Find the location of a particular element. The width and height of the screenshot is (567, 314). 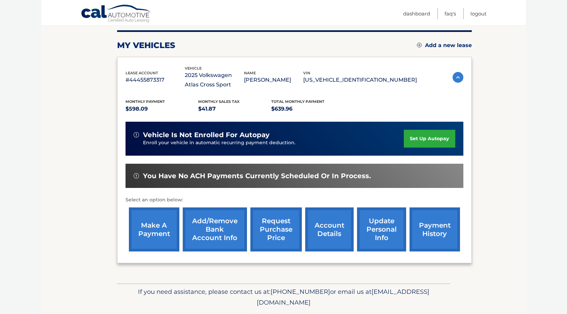

span: You have no ACH payments currently scheduled or in process. is located at coordinates (257, 176).